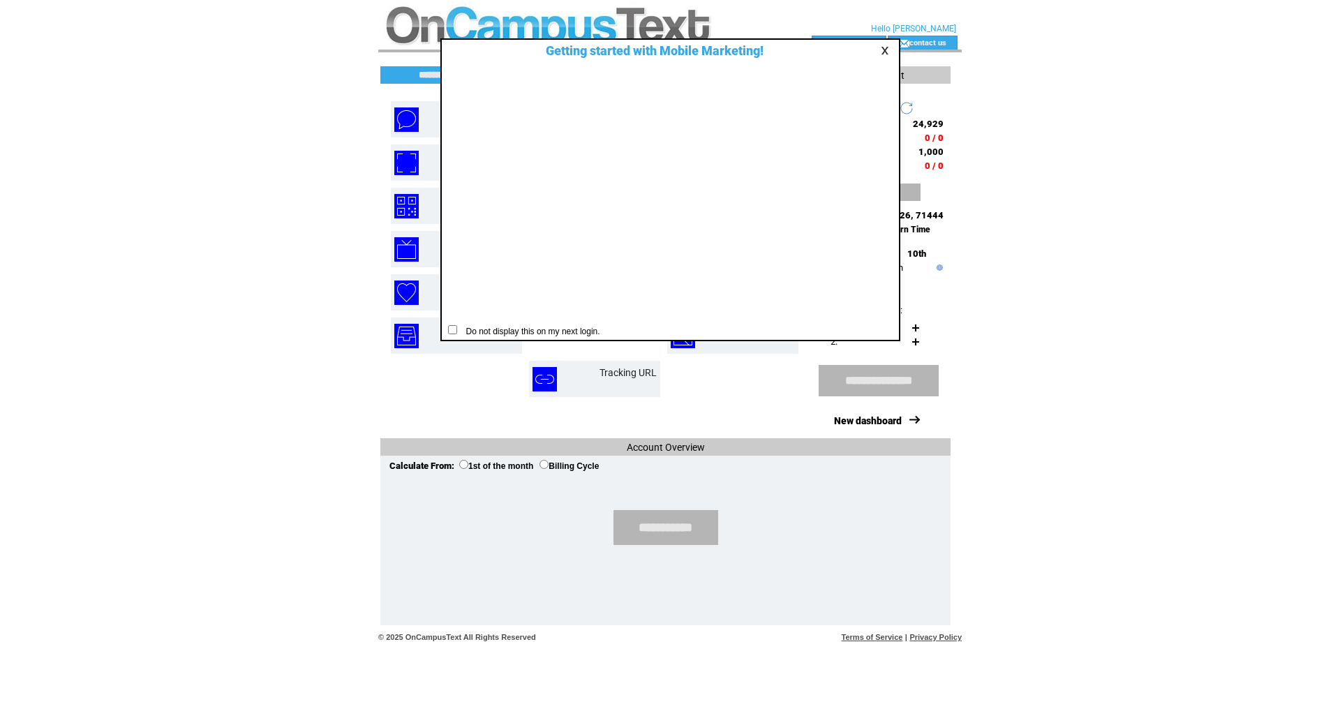  I want to click on img: birthday-wishes.png, so click(406, 292).